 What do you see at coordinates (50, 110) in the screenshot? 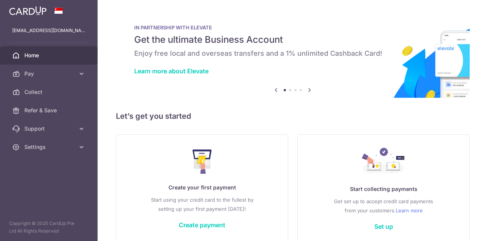
I see `span: Refer & Save` at bounding box center [50, 110].